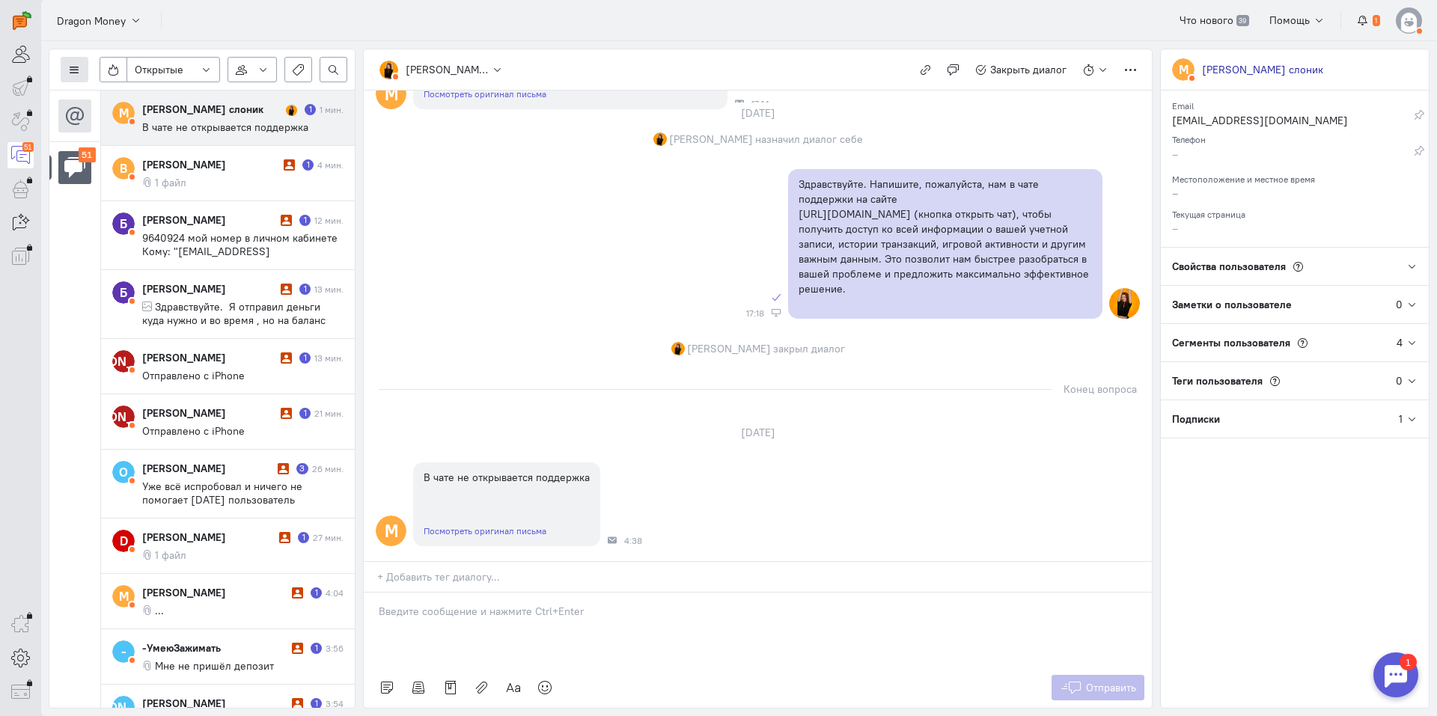  Describe the element at coordinates (335, 593) in the screenshot. I see `div: 4:04` at that location.